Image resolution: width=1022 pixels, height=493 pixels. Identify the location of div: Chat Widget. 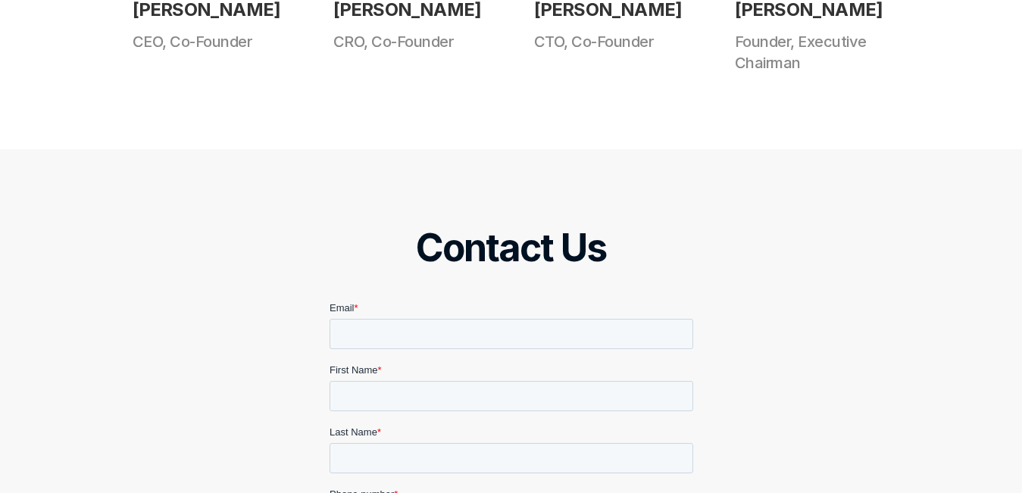
(886, 396).